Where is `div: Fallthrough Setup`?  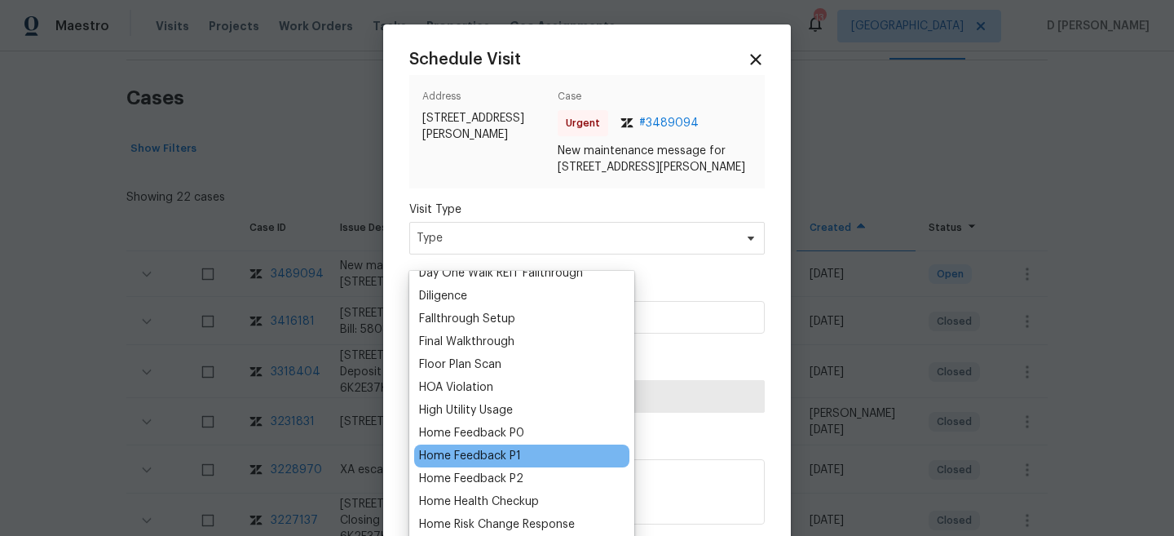
div: Fallthrough Setup is located at coordinates (467, 319).